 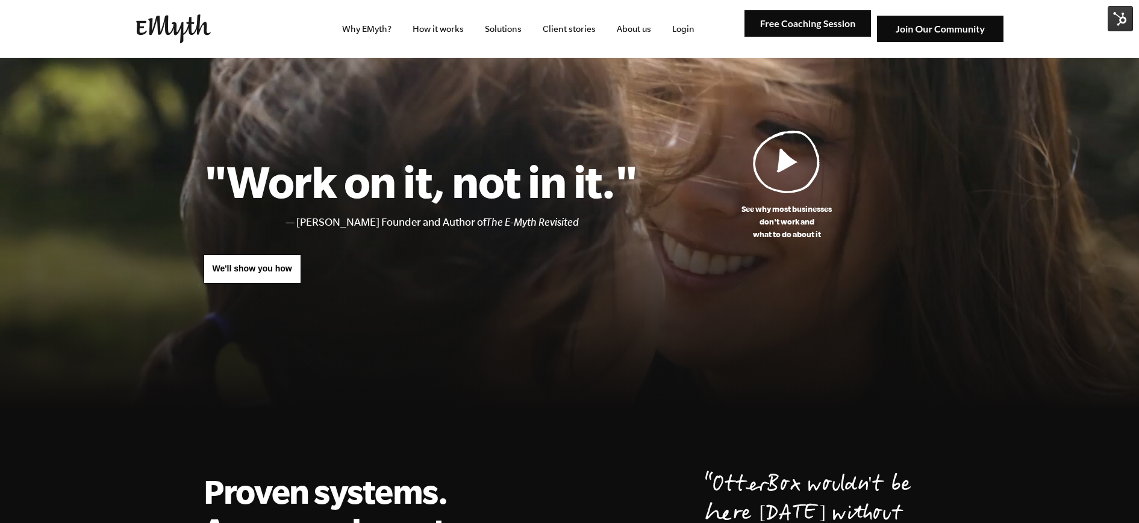 I want to click on span: We'll show you how, so click(x=252, y=269).